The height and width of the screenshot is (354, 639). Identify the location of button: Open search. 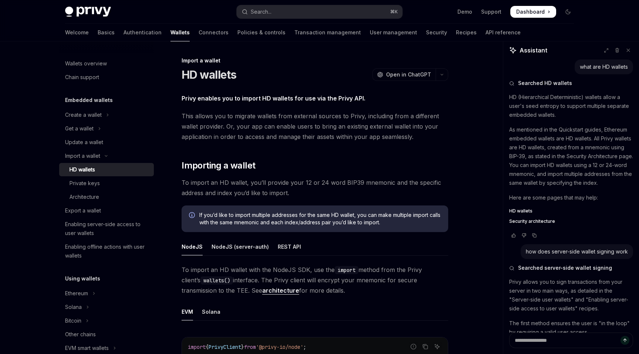
(320, 12).